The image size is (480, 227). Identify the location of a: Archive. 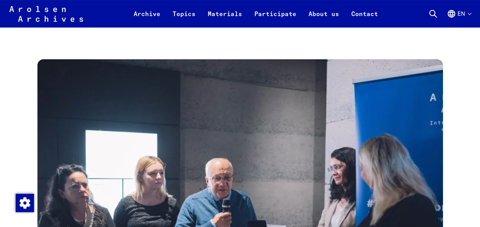
(147, 18).